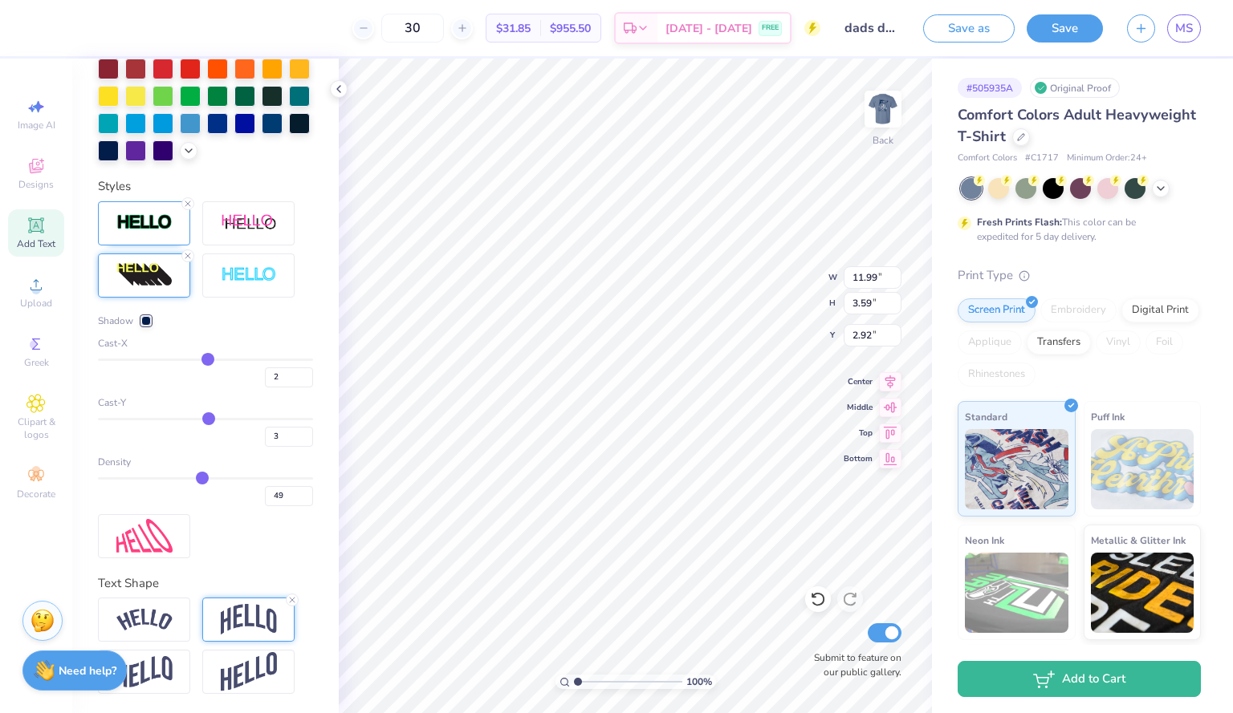 The height and width of the screenshot is (713, 1233). I want to click on img: Arc, so click(144, 620).